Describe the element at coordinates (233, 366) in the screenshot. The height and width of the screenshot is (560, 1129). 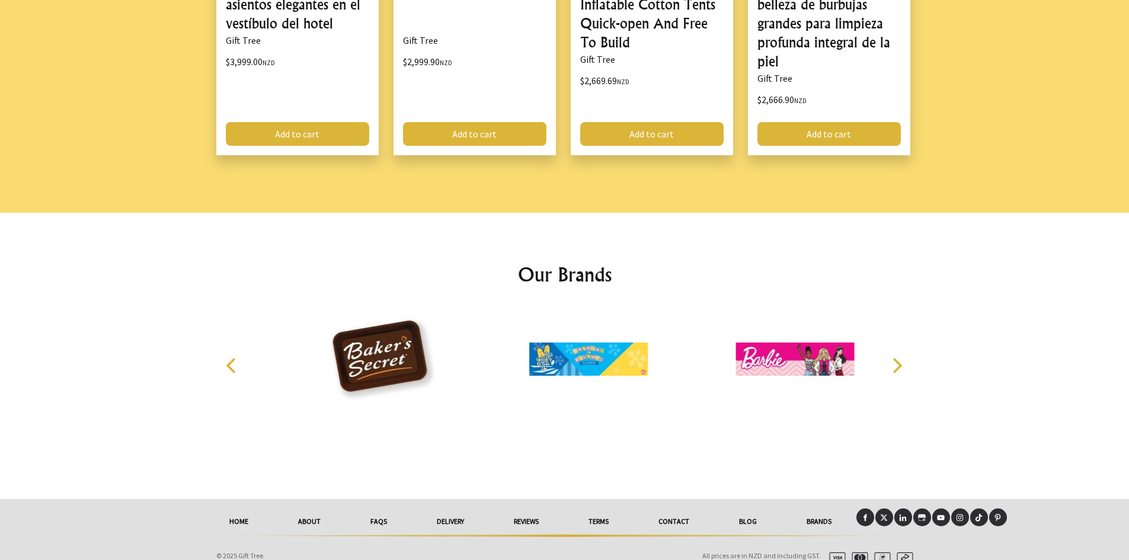
I see `button: Previous` at that location.